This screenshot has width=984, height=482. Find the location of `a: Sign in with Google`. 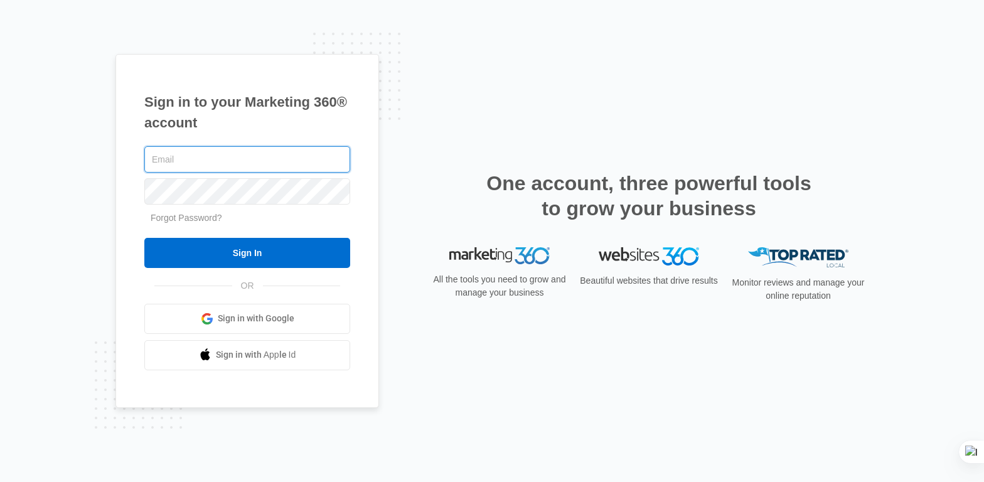

a: Sign in with Google is located at coordinates (247, 319).